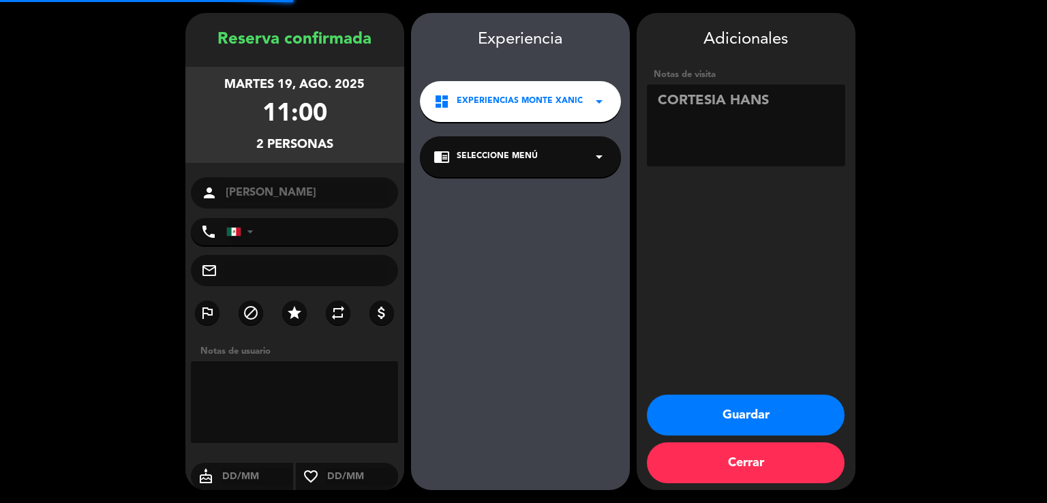  What do you see at coordinates (746, 415) in the screenshot?
I see `button: Guardar` at bounding box center [746, 415].